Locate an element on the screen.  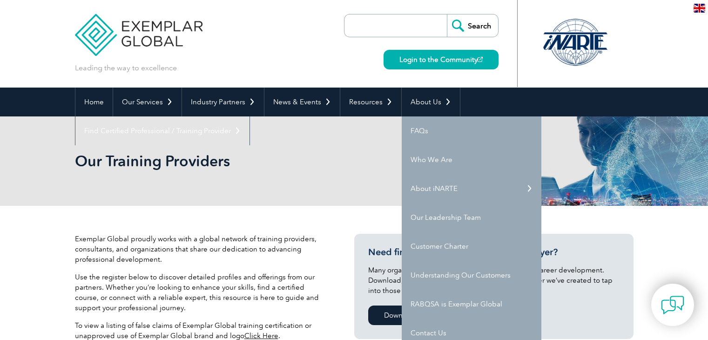
a: Customer Charter is located at coordinates (471, 246).